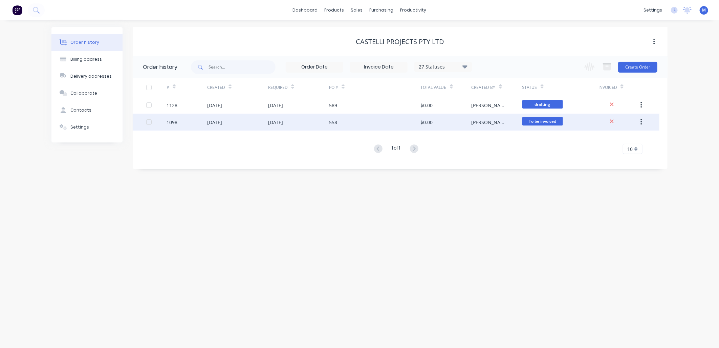  Describe the element at coordinates (17, 10) in the screenshot. I see `img: Factory` at that location.